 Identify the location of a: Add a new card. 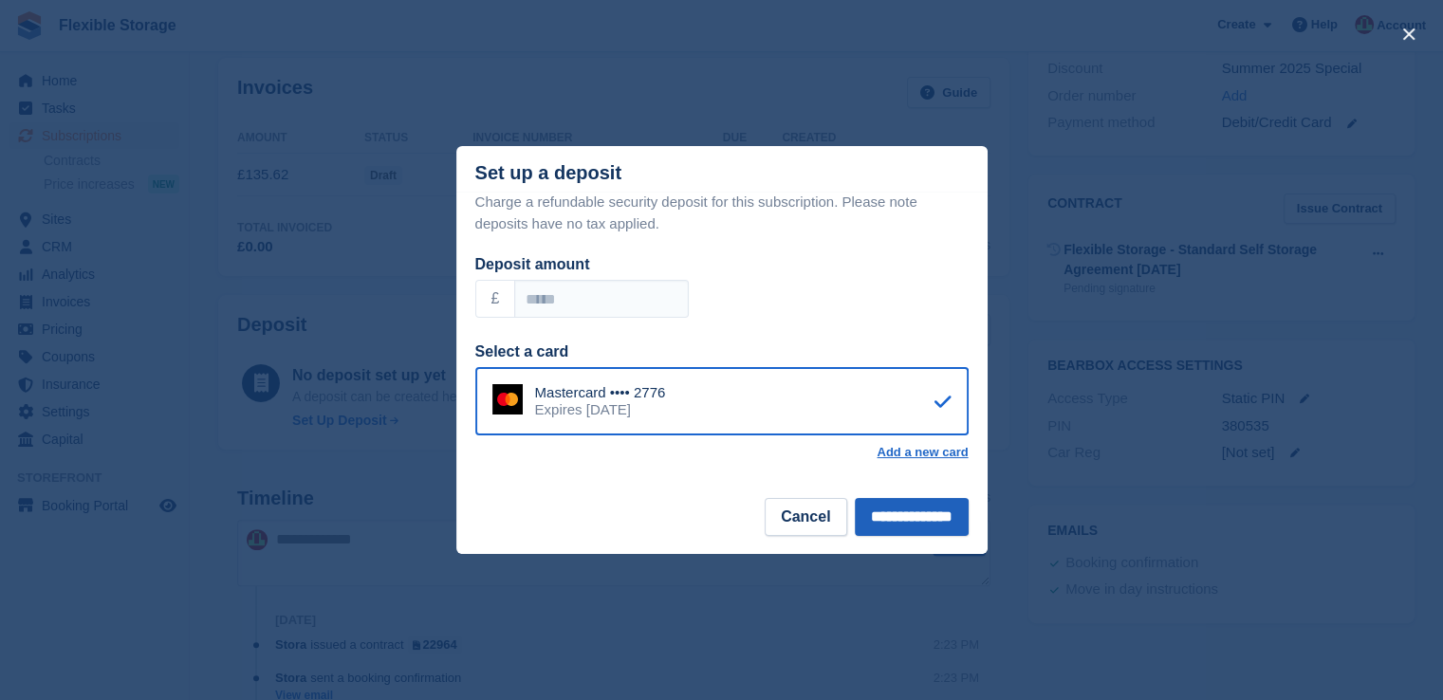
(922, 452).